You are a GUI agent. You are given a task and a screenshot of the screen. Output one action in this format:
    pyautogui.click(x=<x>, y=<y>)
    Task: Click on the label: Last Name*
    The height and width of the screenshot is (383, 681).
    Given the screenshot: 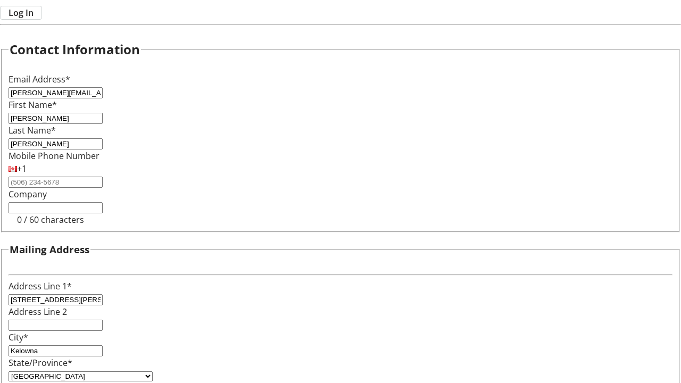 What is the action you would take?
    pyautogui.click(x=32, y=130)
    